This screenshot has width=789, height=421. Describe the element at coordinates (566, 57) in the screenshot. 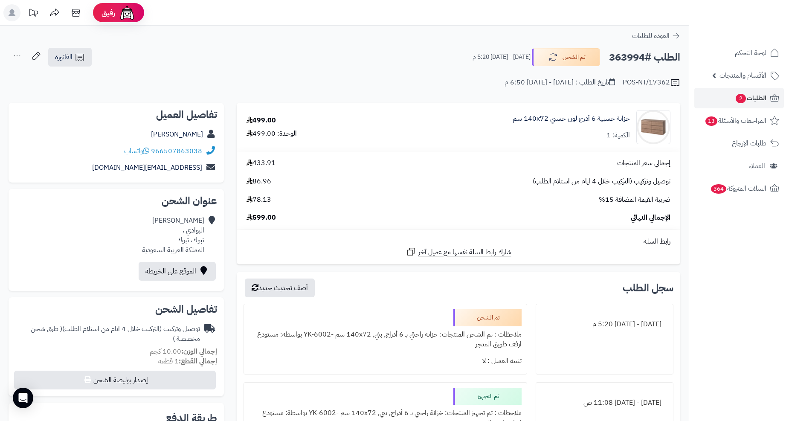

I see `button: تم الشحن` at that location.